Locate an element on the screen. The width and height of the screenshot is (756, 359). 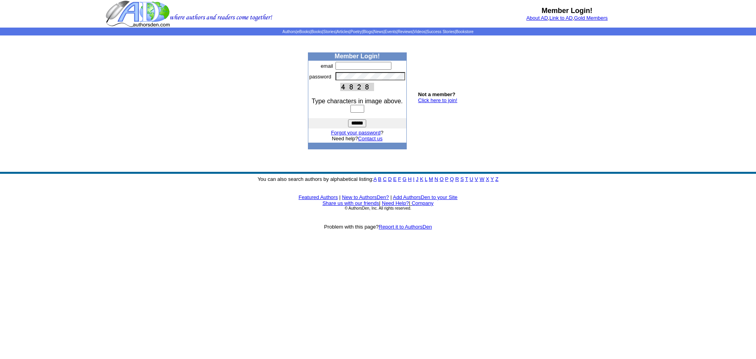
a: About AD is located at coordinates (537, 18).